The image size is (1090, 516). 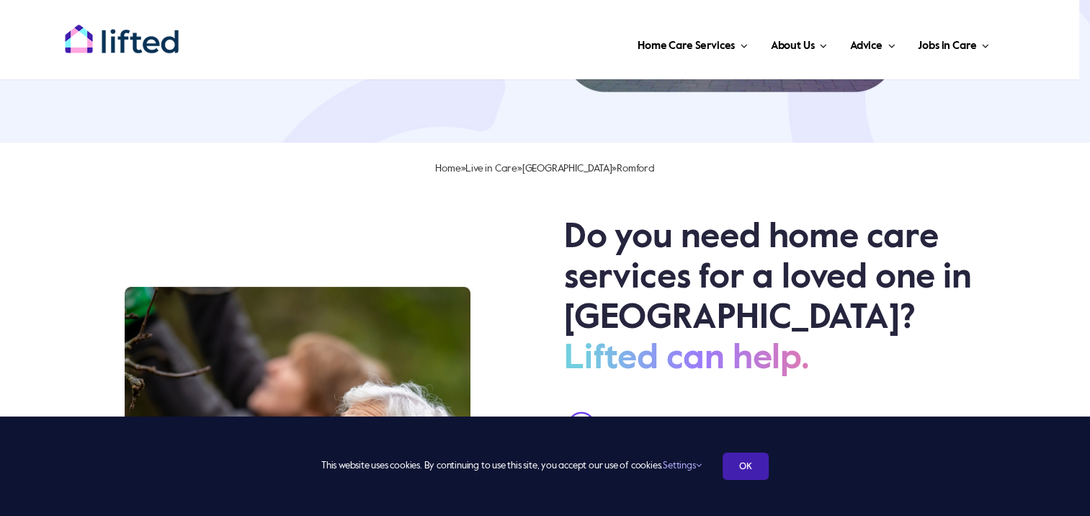 I want to click on a: About Us, so click(x=799, y=43).